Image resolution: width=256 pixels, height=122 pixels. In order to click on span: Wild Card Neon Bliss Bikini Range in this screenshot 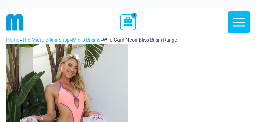, I will do `click(140, 40)`.